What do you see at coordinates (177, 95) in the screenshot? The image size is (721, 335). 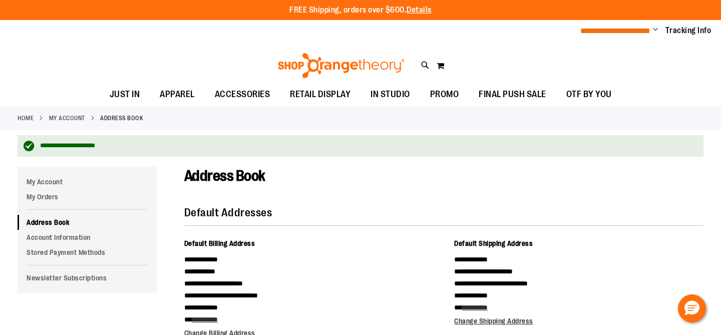 I see `a: APPAREL` at bounding box center [177, 95].